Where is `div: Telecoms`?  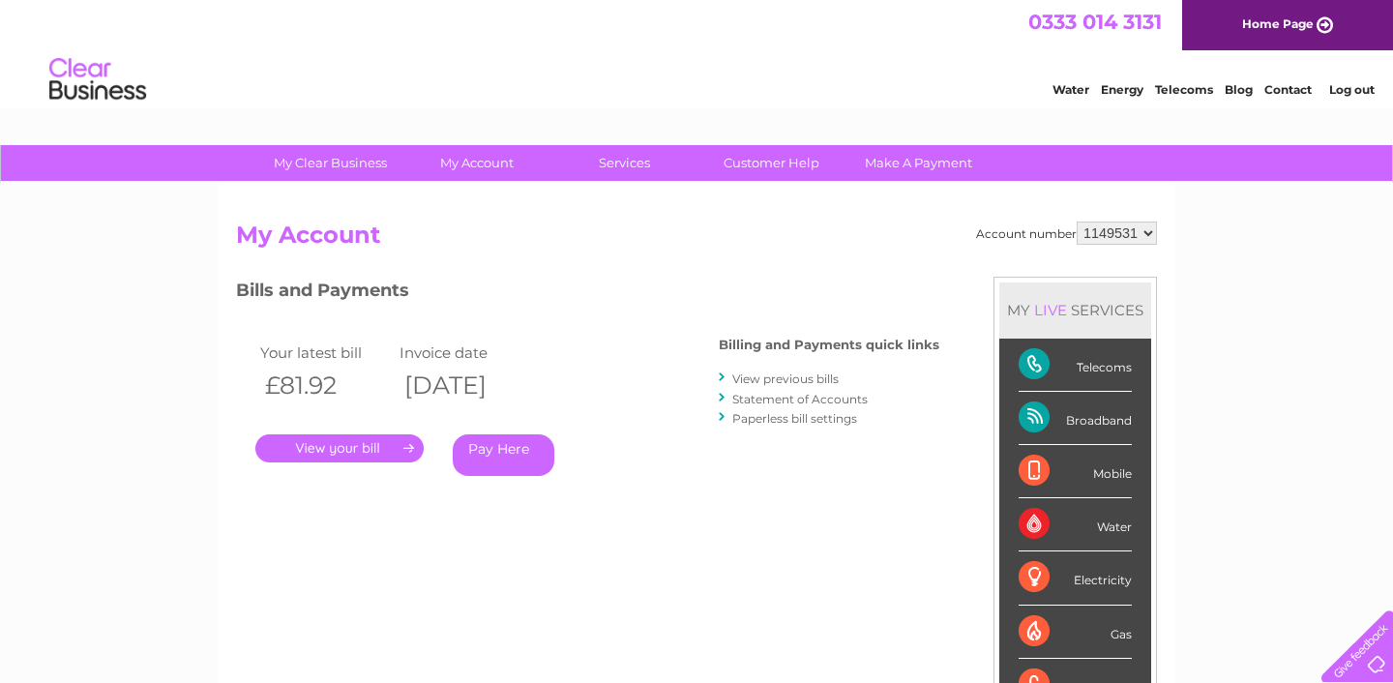 div: Telecoms is located at coordinates (1074, 365).